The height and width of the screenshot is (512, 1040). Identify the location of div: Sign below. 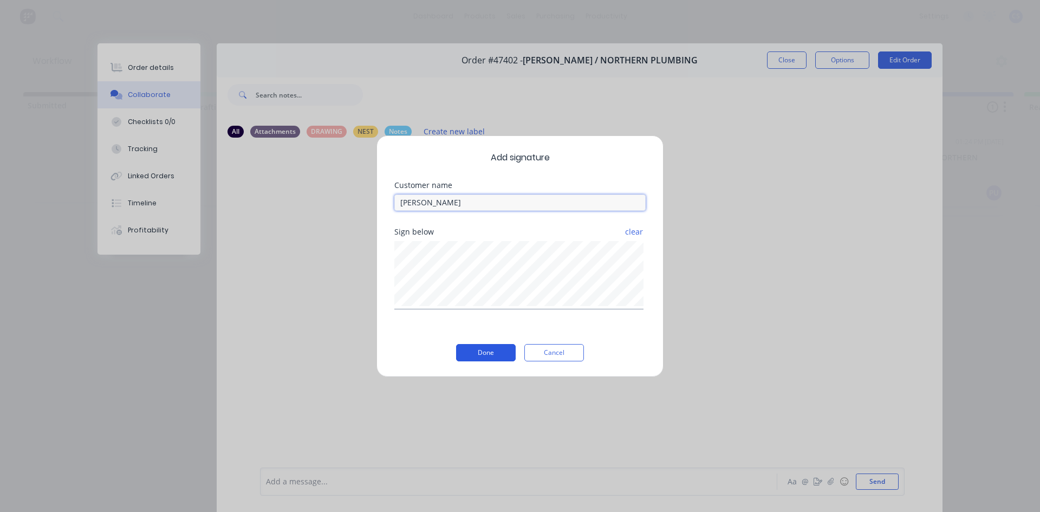
(520, 232).